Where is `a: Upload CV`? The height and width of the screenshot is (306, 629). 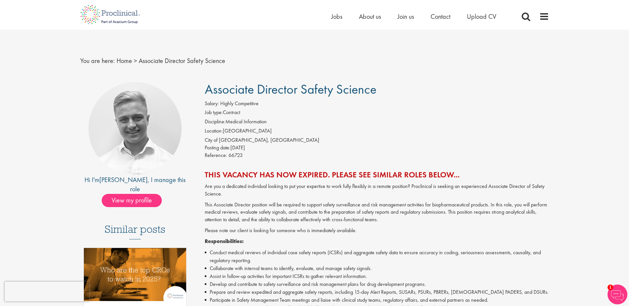 a: Upload CV is located at coordinates (481, 17).